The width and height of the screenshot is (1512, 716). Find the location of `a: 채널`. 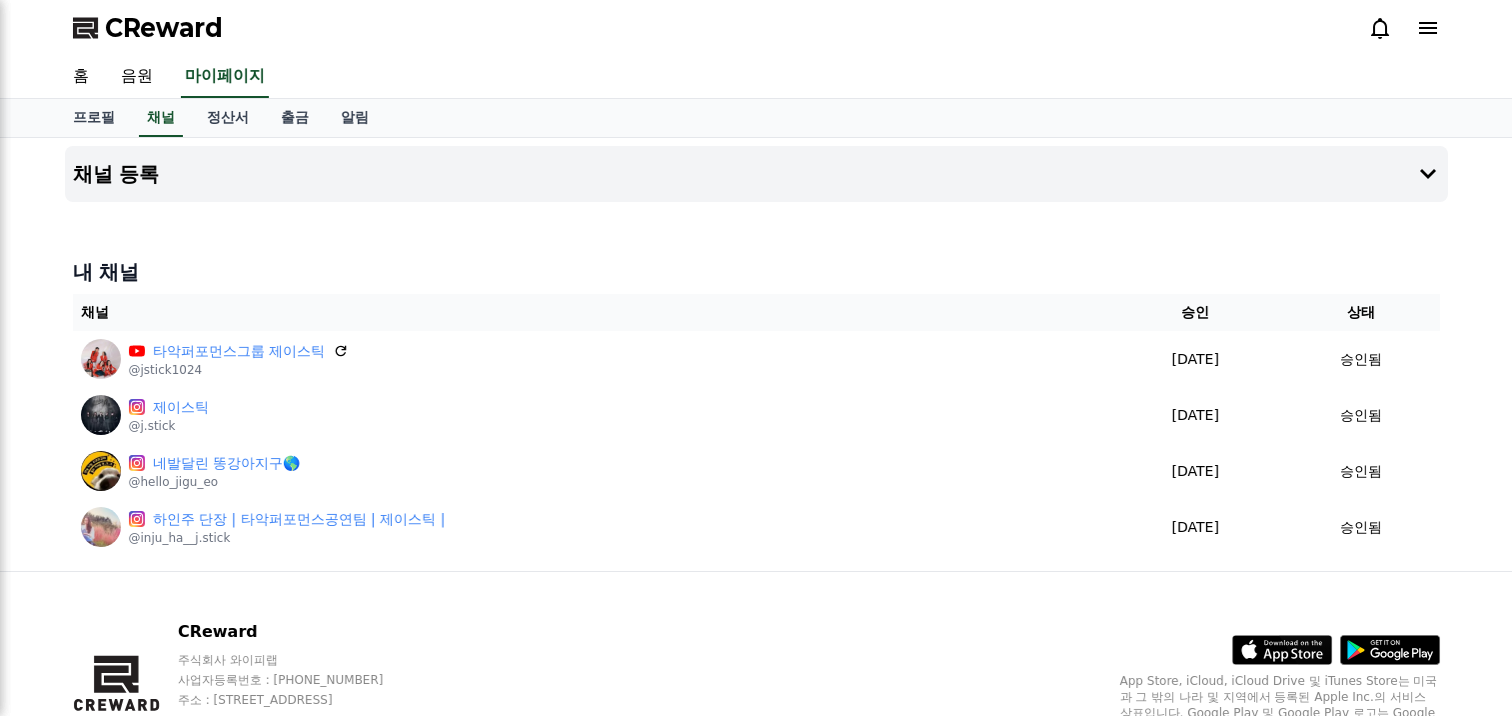

a: 채널 is located at coordinates (161, 118).